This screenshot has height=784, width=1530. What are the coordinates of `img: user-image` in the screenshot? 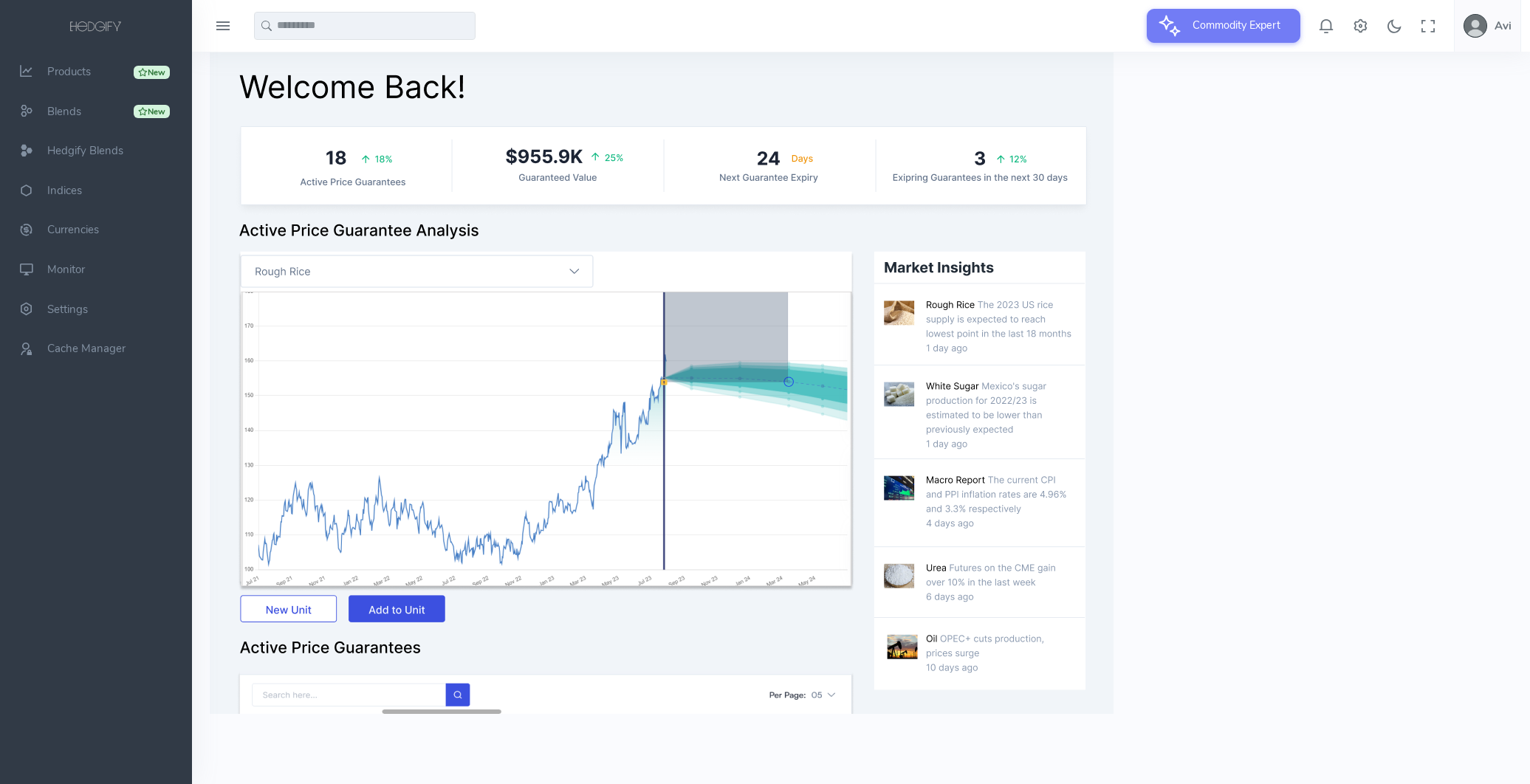 It's located at (1475, 25).